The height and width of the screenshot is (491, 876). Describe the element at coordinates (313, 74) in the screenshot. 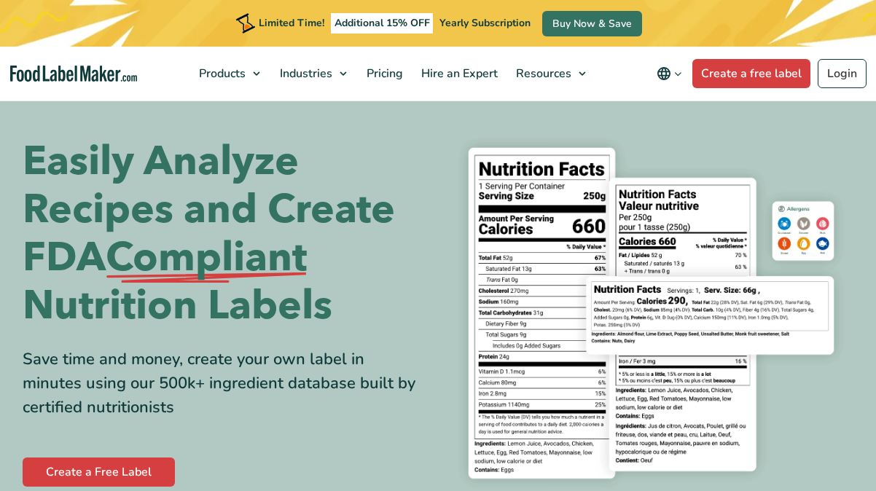

I see `a: Industries` at that location.